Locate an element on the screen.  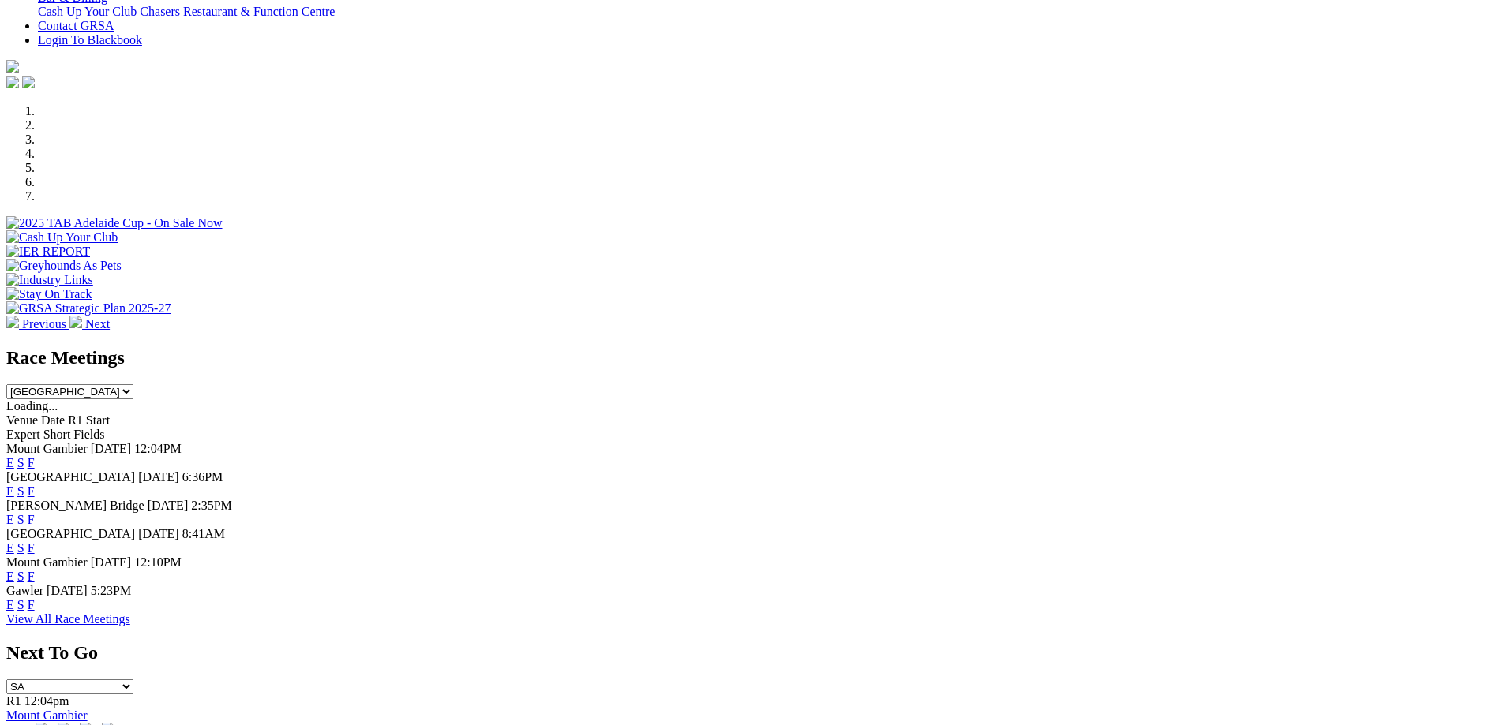
span: Venue is located at coordinates (22, 420).